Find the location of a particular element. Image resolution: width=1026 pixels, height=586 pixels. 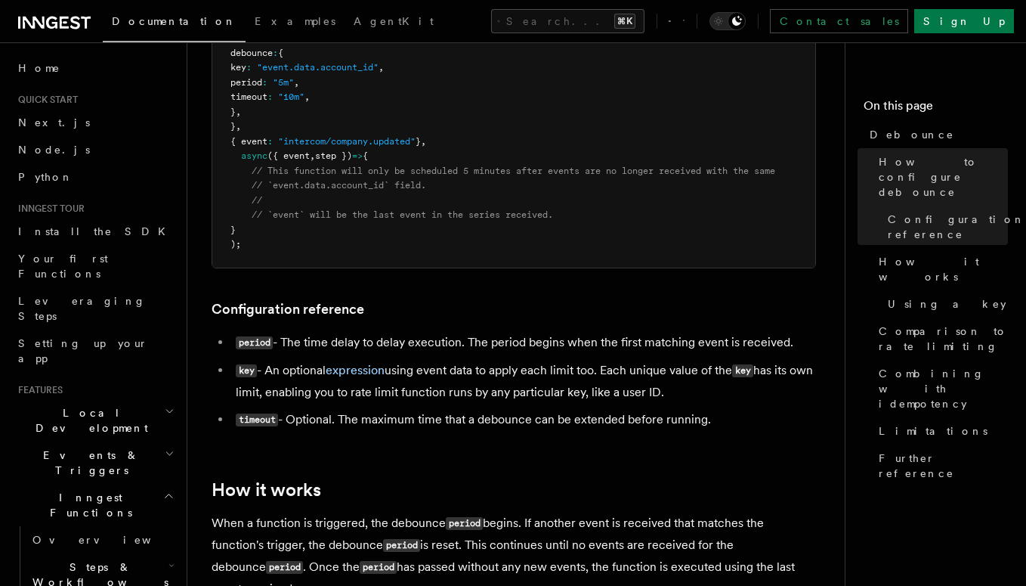

span: Overview is located at coordinates (110, 539).